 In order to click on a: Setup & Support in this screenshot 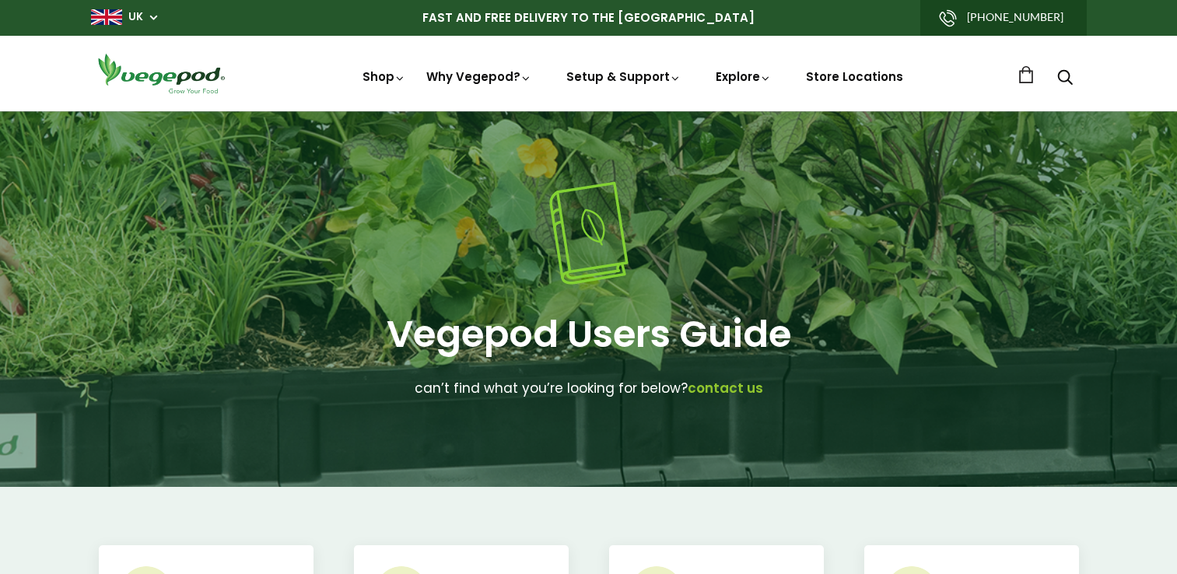, I will do `click(624, 76)`.